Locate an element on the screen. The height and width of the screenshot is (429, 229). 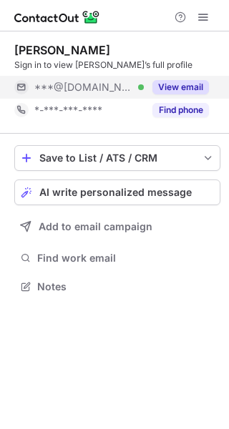
button: Notes is located at coordinates (117, 287).